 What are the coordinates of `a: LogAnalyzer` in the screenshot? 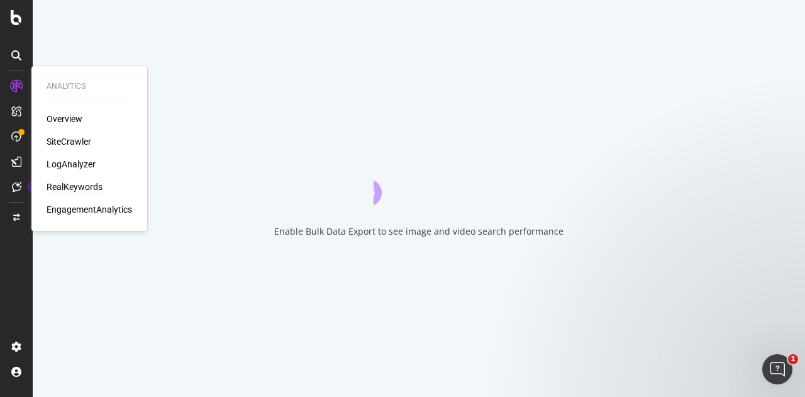 It's located at (71, 164).